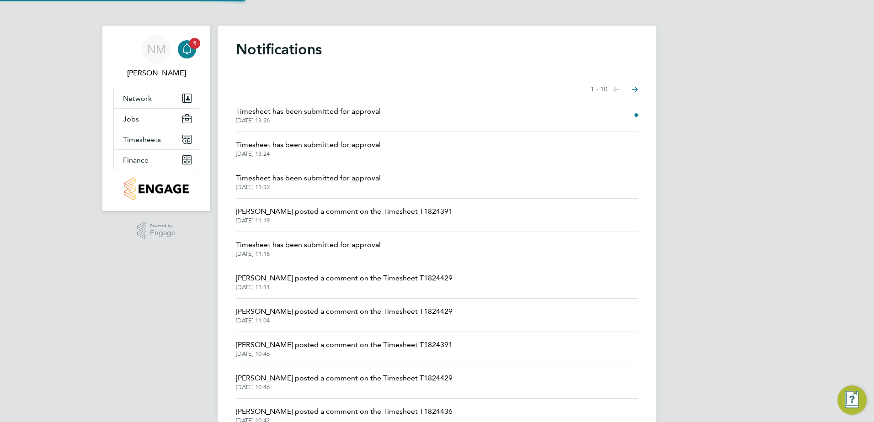 The width and height of the screenshot is (874, 422). Describe the element at coordinates (137, 98) in the screenshot. I see `span: Network` at that location.